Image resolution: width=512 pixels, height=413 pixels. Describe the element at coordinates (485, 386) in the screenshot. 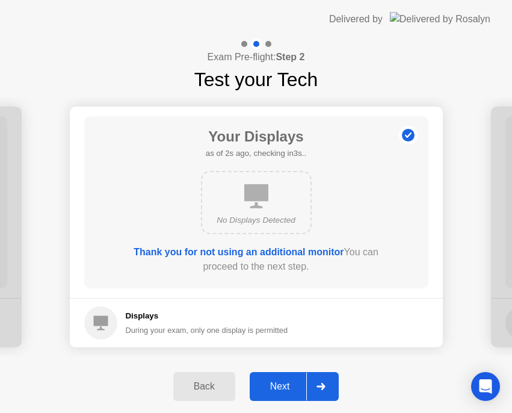

I see `div: Open Intercom Messenger` at that location.